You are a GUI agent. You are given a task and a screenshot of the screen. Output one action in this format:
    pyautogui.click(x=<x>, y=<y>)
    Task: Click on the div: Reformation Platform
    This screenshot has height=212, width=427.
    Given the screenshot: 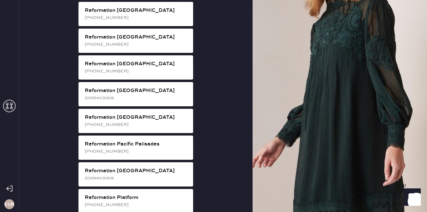 What is the action you would take?
    pyautogui.click(x=136, y=198)
    